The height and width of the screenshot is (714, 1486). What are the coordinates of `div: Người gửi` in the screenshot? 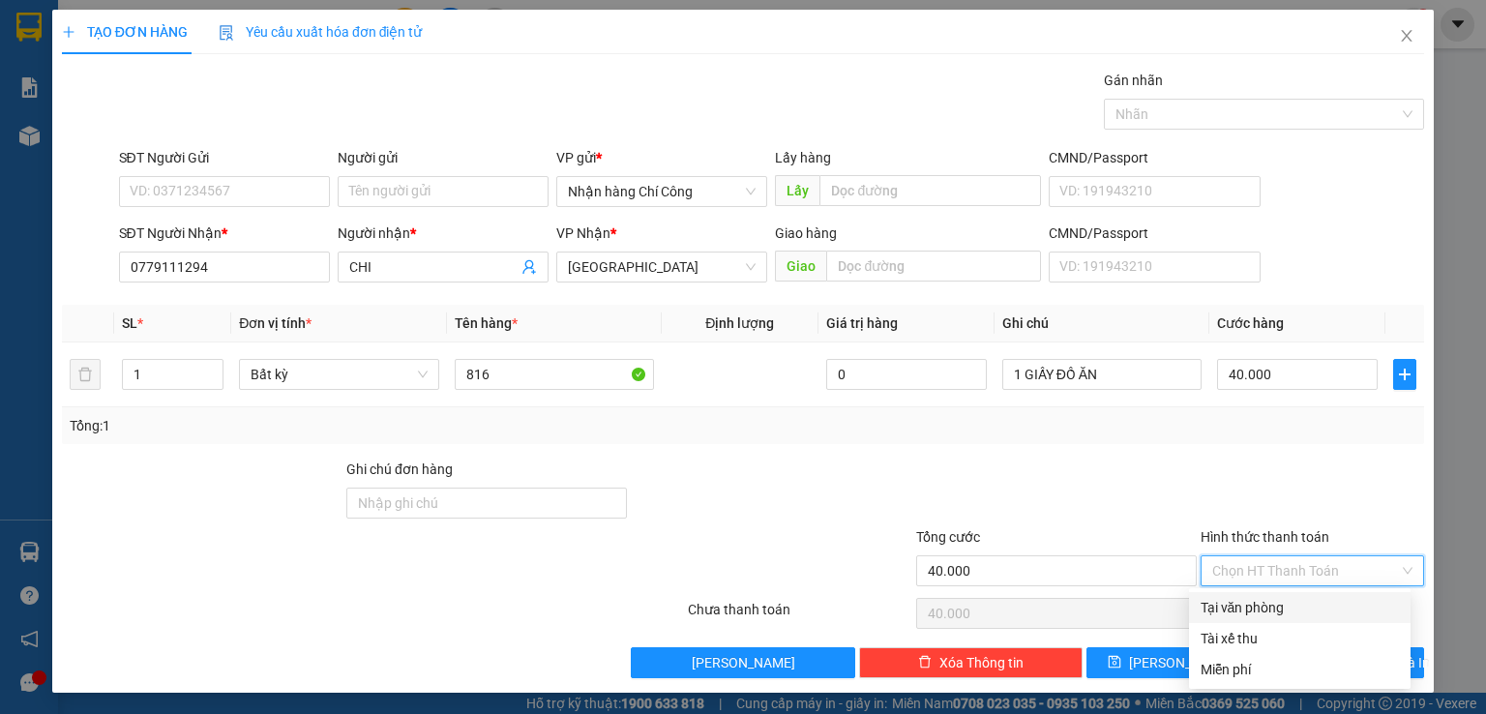 It's located at (443, 158).